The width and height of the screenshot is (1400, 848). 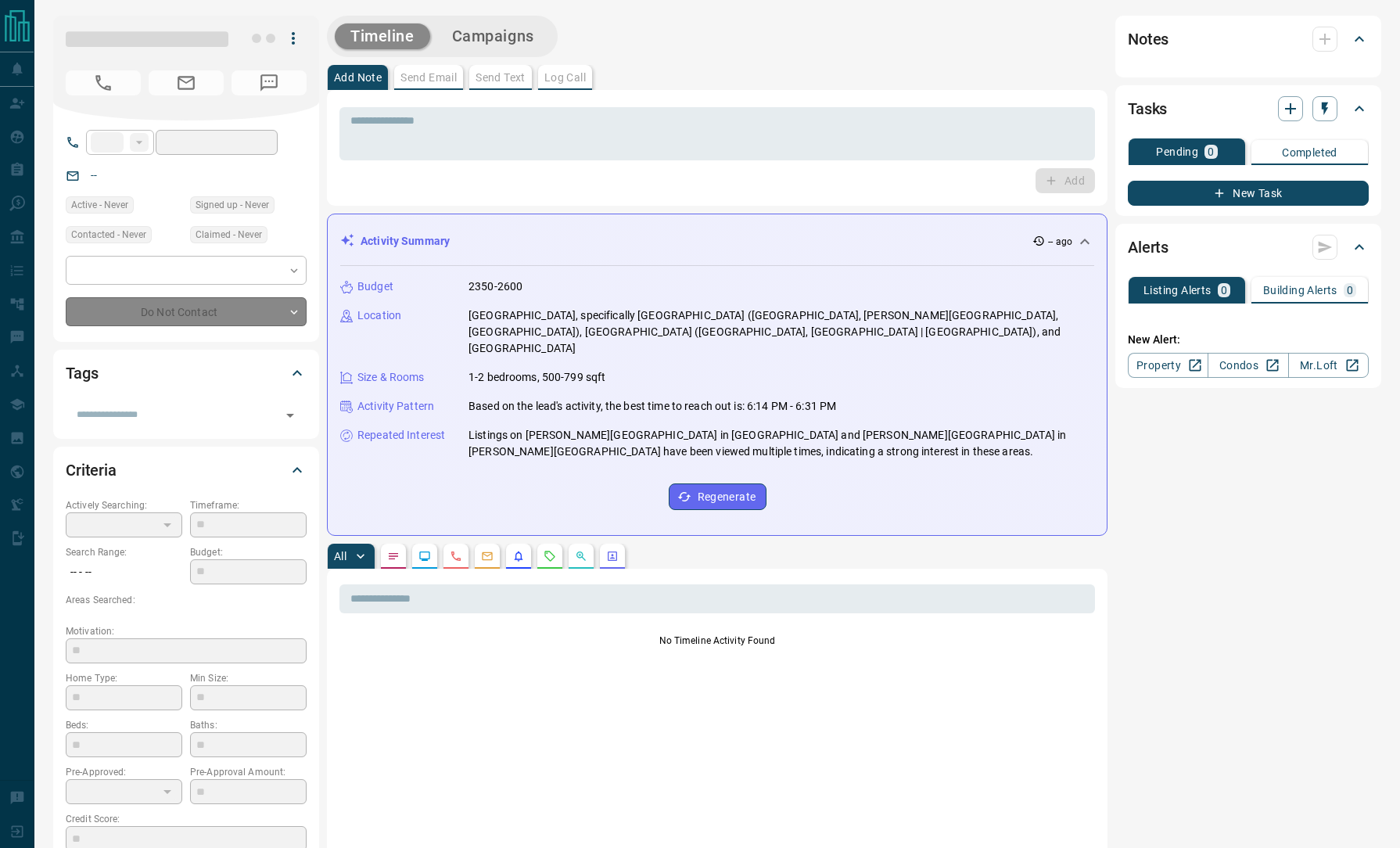 What do you see at coordinates (383, 36) in the screenshot?
I see `button: Timeline` at bounding box center [383, 36].